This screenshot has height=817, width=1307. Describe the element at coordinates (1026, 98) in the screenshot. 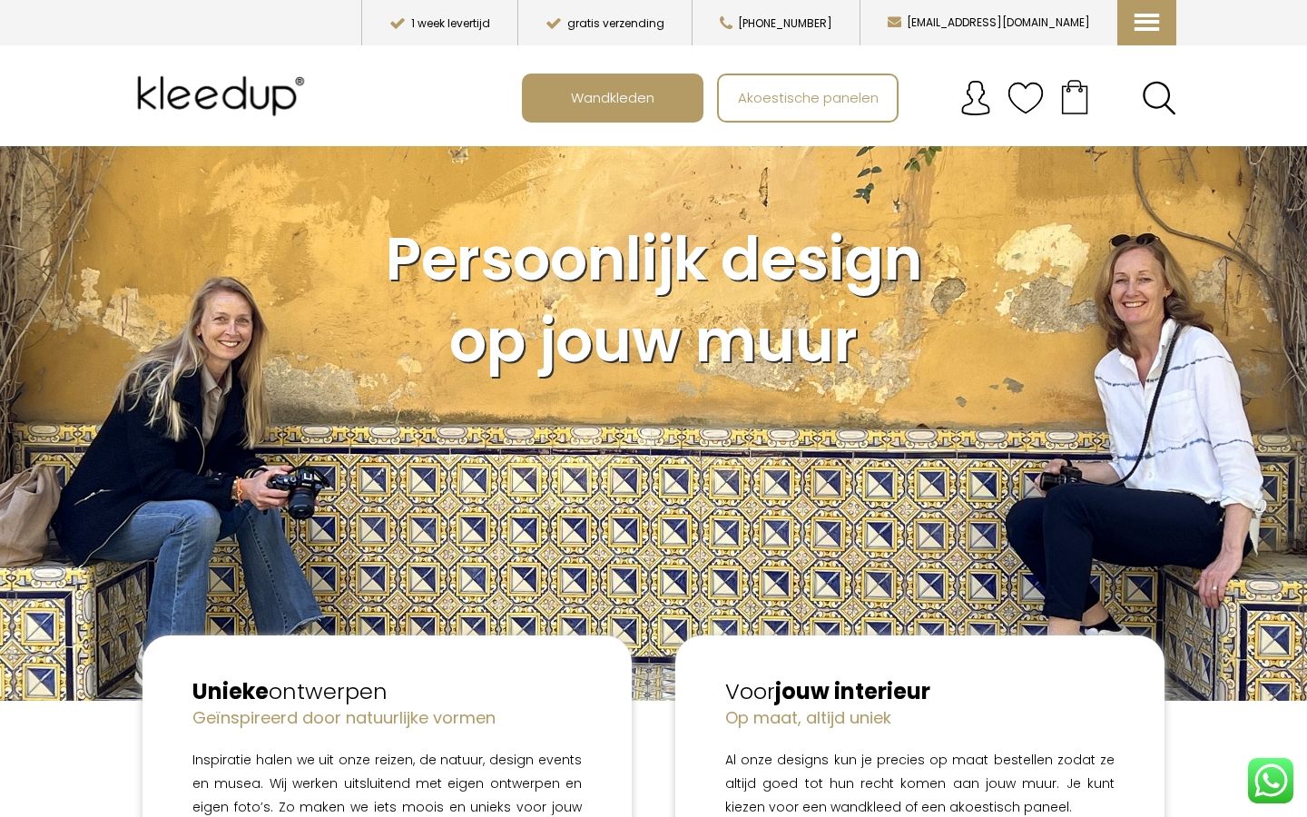

I see `img: verlanglijstje.svg` at that location.